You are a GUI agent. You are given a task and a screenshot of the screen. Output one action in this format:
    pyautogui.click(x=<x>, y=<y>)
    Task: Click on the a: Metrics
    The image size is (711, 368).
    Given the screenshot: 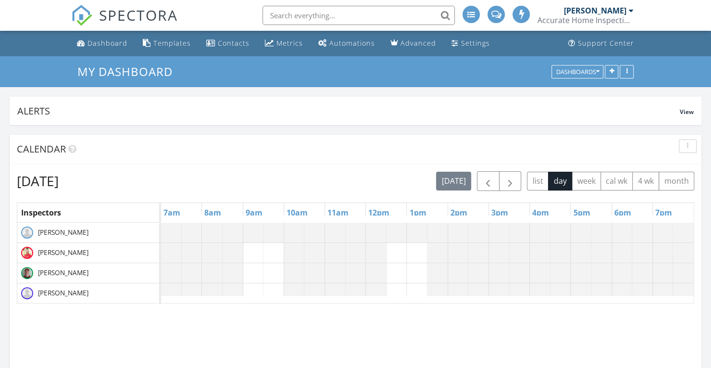 What is the action you would take?
    pyautogui.click(x=284, y=43)
    